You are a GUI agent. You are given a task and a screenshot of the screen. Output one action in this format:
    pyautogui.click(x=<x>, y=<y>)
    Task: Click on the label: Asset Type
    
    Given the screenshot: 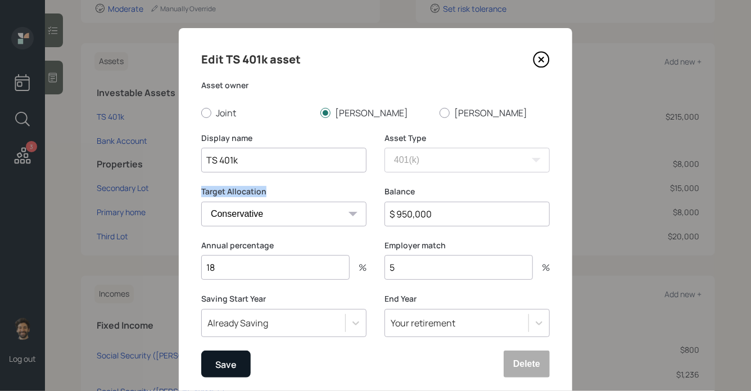 What is the action you would take?
    pyautogui.click(x=467, y=138)
    